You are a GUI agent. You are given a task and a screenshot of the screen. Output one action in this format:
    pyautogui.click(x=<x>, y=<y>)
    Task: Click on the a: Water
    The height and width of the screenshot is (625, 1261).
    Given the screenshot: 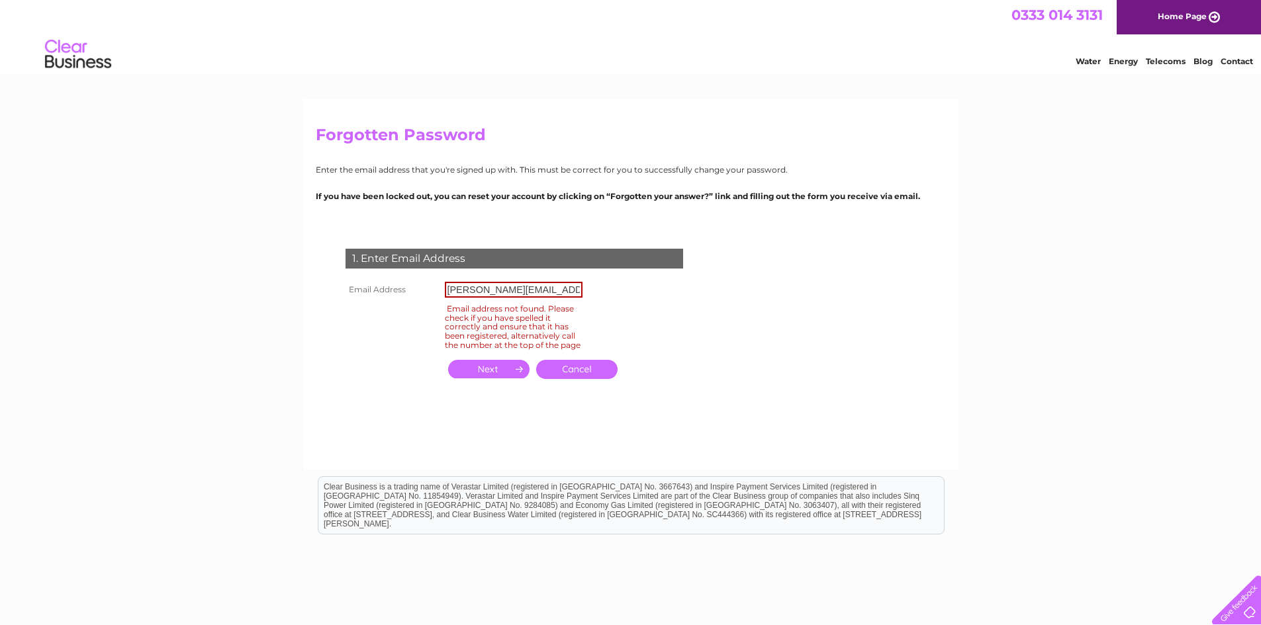 What is the action you would take?
    pyautogui.click(x=1088, y=61)
    